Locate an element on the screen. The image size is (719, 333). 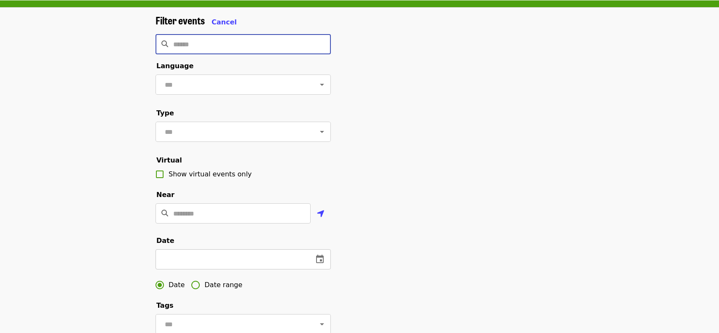
button: change date is located at coordinates (320, 260).